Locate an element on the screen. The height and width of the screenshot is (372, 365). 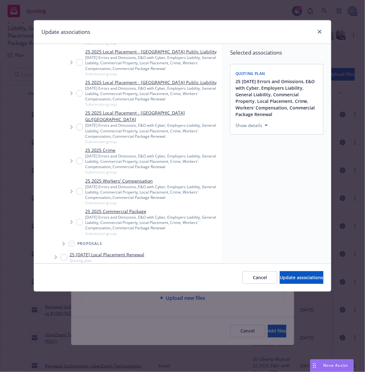
span: Nova Assist is located at coordinates (335, 366).